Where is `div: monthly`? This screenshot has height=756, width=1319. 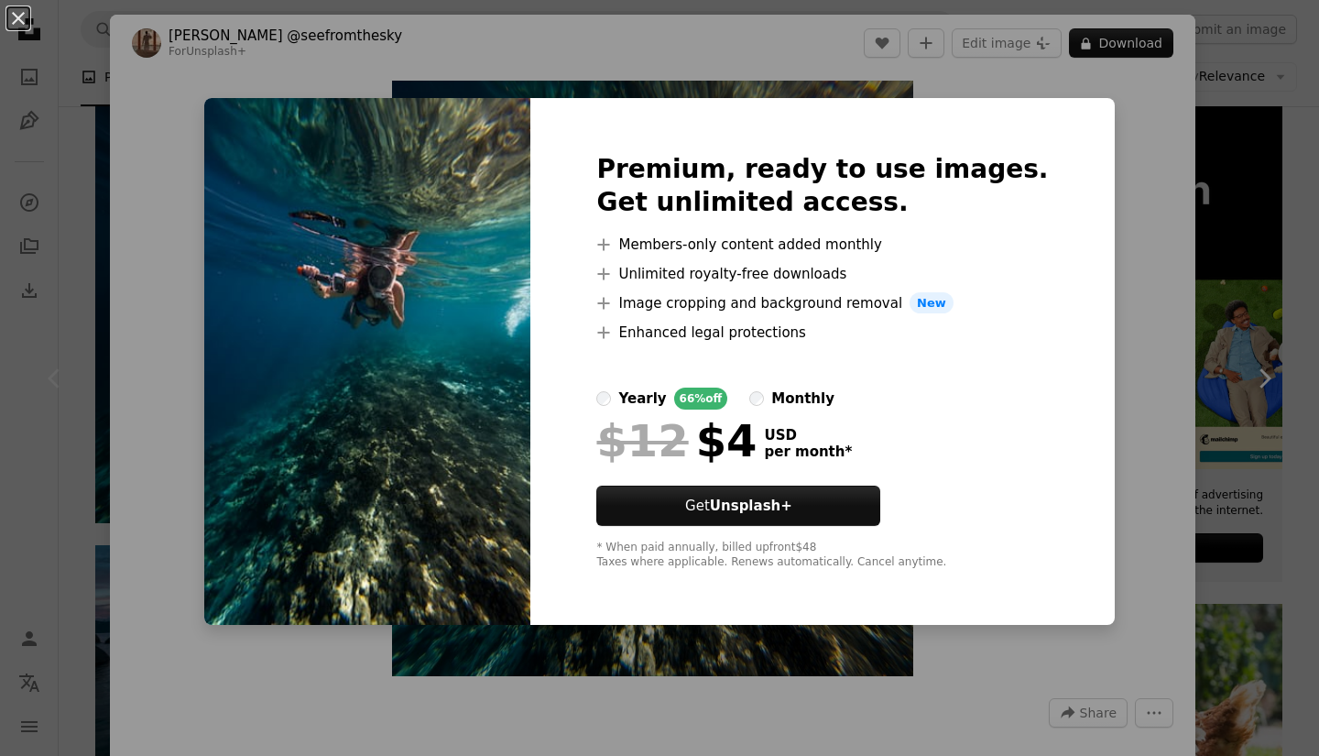 div: monthly is located at coordinates (802, 398).